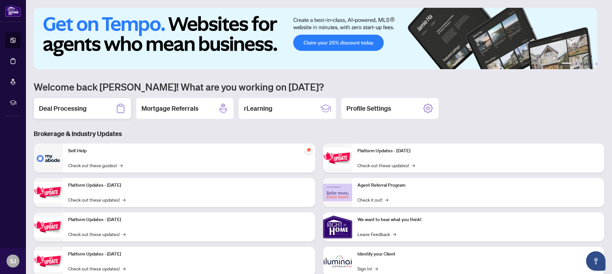 The width and height of the screenshot is (612, 274). I want to click on h2: Mortgage Referrals, so click(170, 108).